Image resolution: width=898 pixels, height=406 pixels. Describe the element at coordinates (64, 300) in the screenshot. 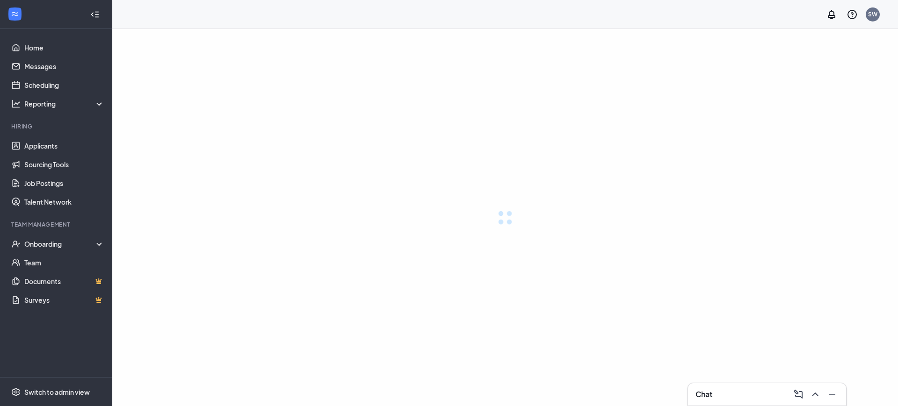

I see `a: SurveysCrown` at that location.